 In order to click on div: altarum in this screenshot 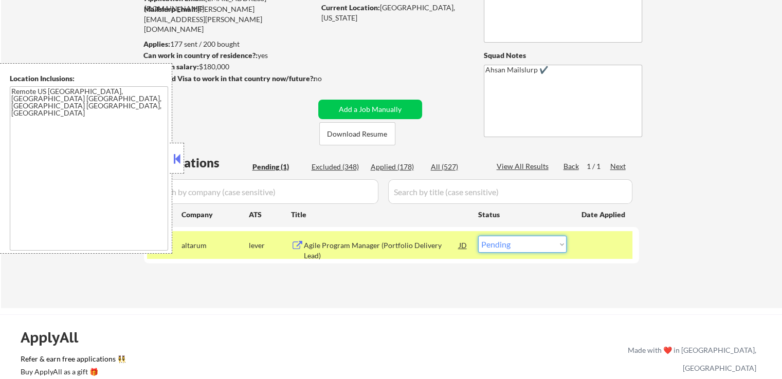, I will do `click(215, 246)`.